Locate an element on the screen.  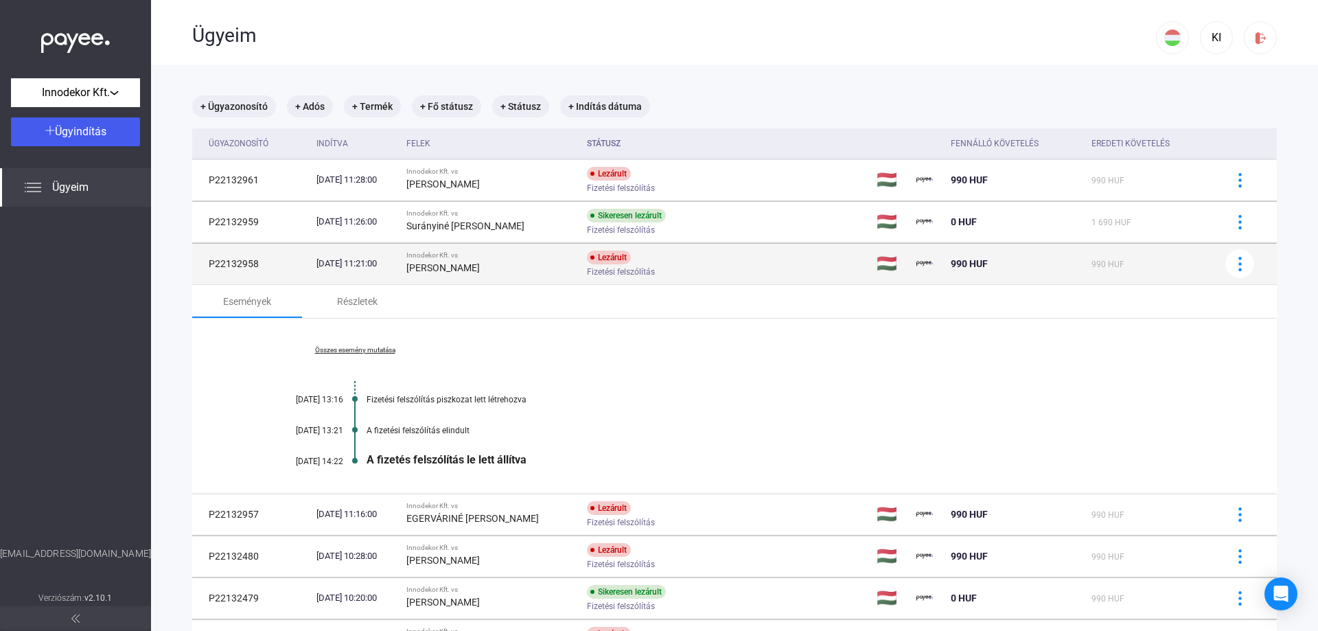
div: A fizetés felszólítás le lett állítva is located at coordinates (787, 459).